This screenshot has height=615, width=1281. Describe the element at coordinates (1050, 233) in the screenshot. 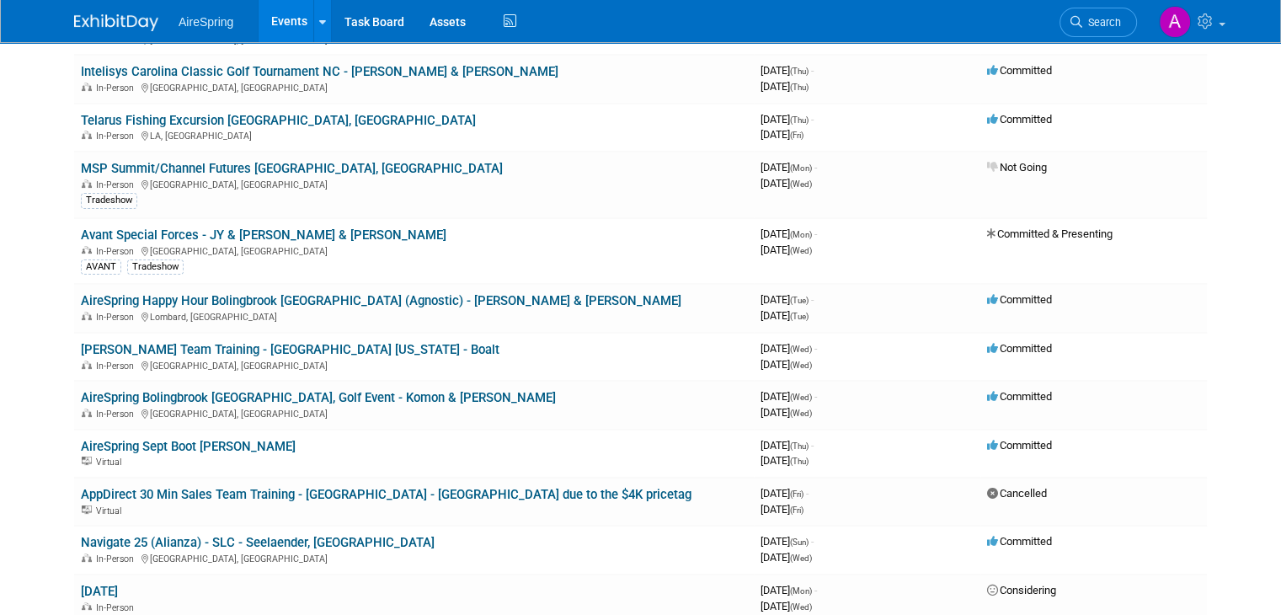

I see `span: Committed & Presenting` at that location.